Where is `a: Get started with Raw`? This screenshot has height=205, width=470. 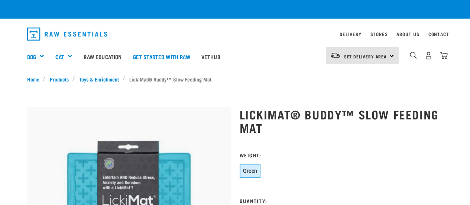 a: Get started with Raw is located at coordinates (162, 56).